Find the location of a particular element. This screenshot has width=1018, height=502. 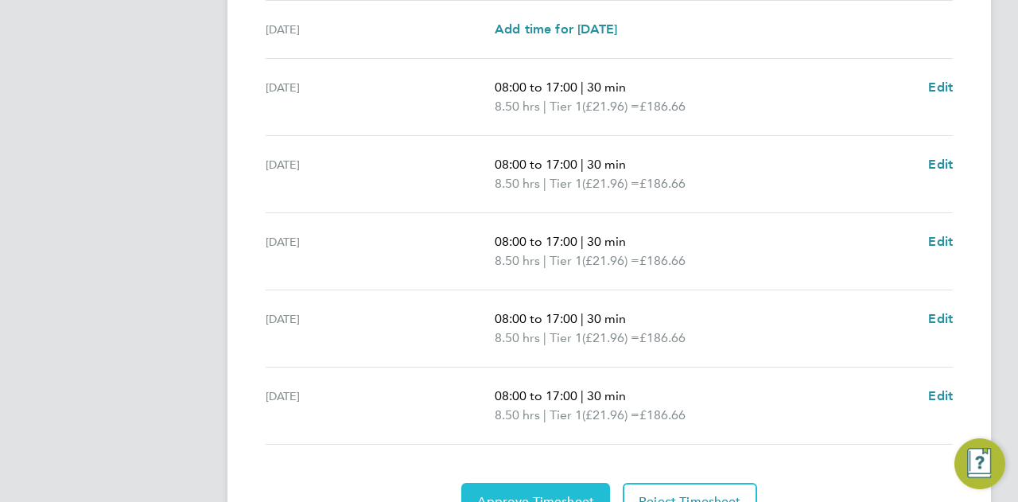

button: Engage Resource Center is located at coordinates (980, 464).